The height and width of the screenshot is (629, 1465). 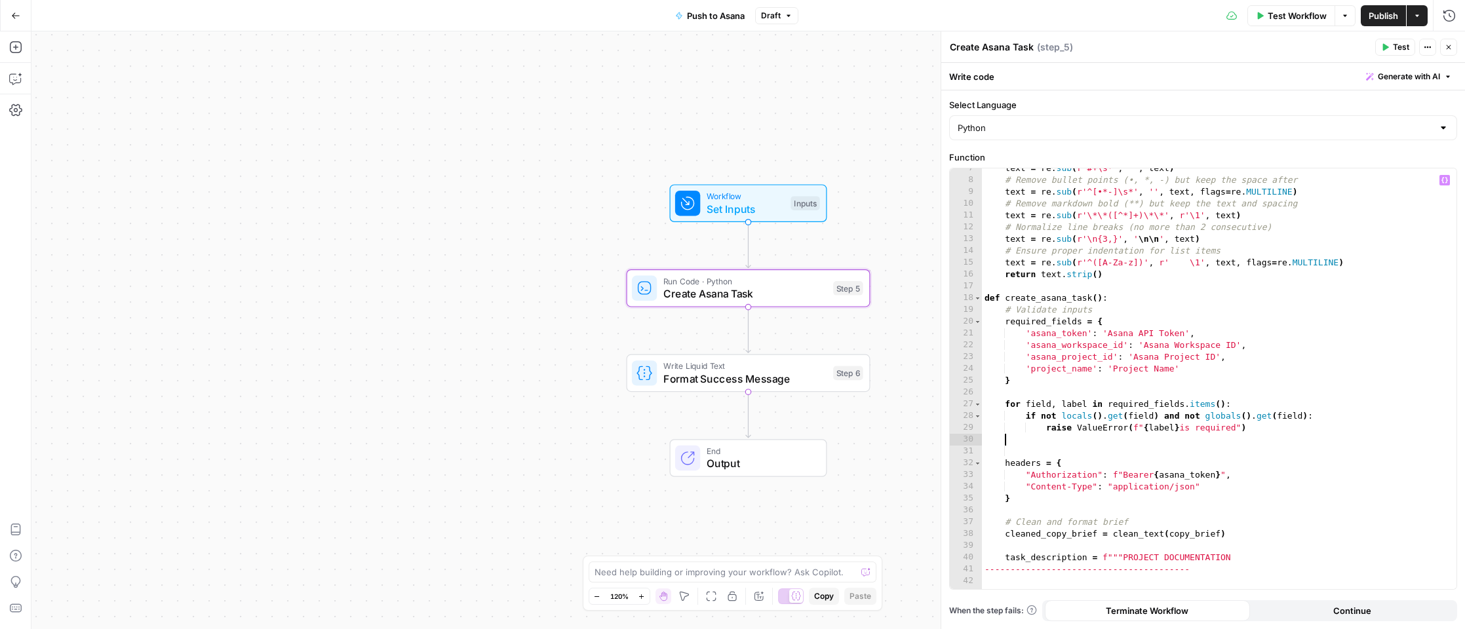 I want to click on div: 27, so click(x=966, y=404).